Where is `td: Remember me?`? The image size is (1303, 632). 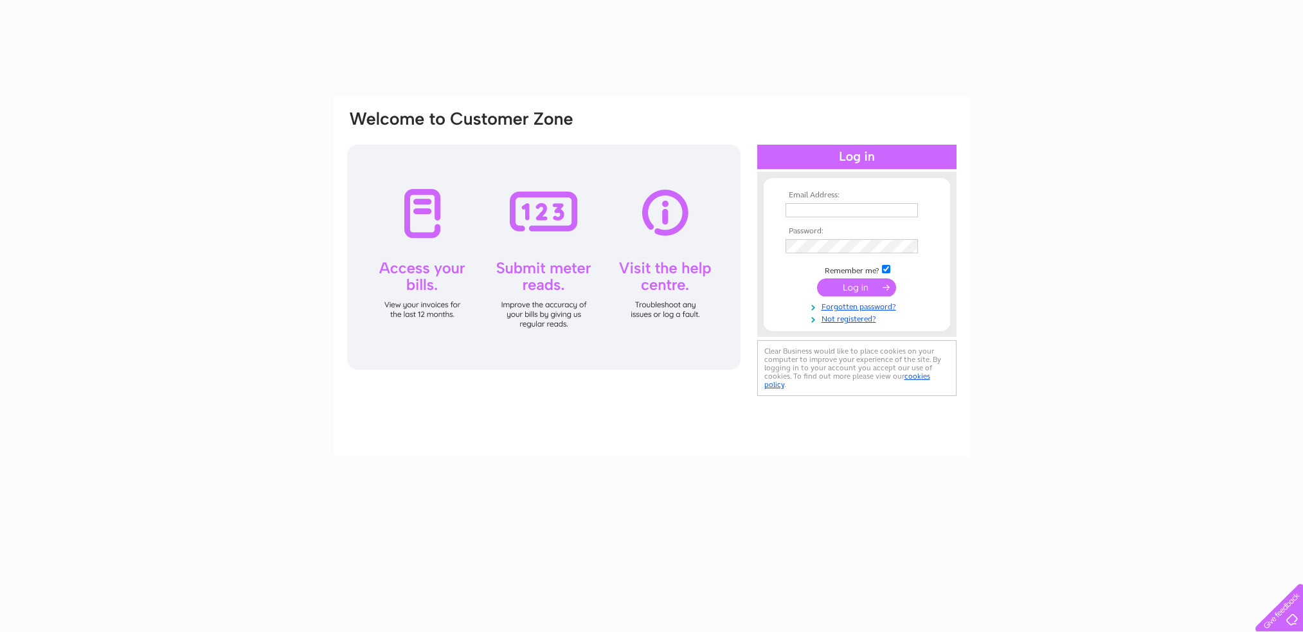
td: Remember me? is located at coordinates (857, 269).